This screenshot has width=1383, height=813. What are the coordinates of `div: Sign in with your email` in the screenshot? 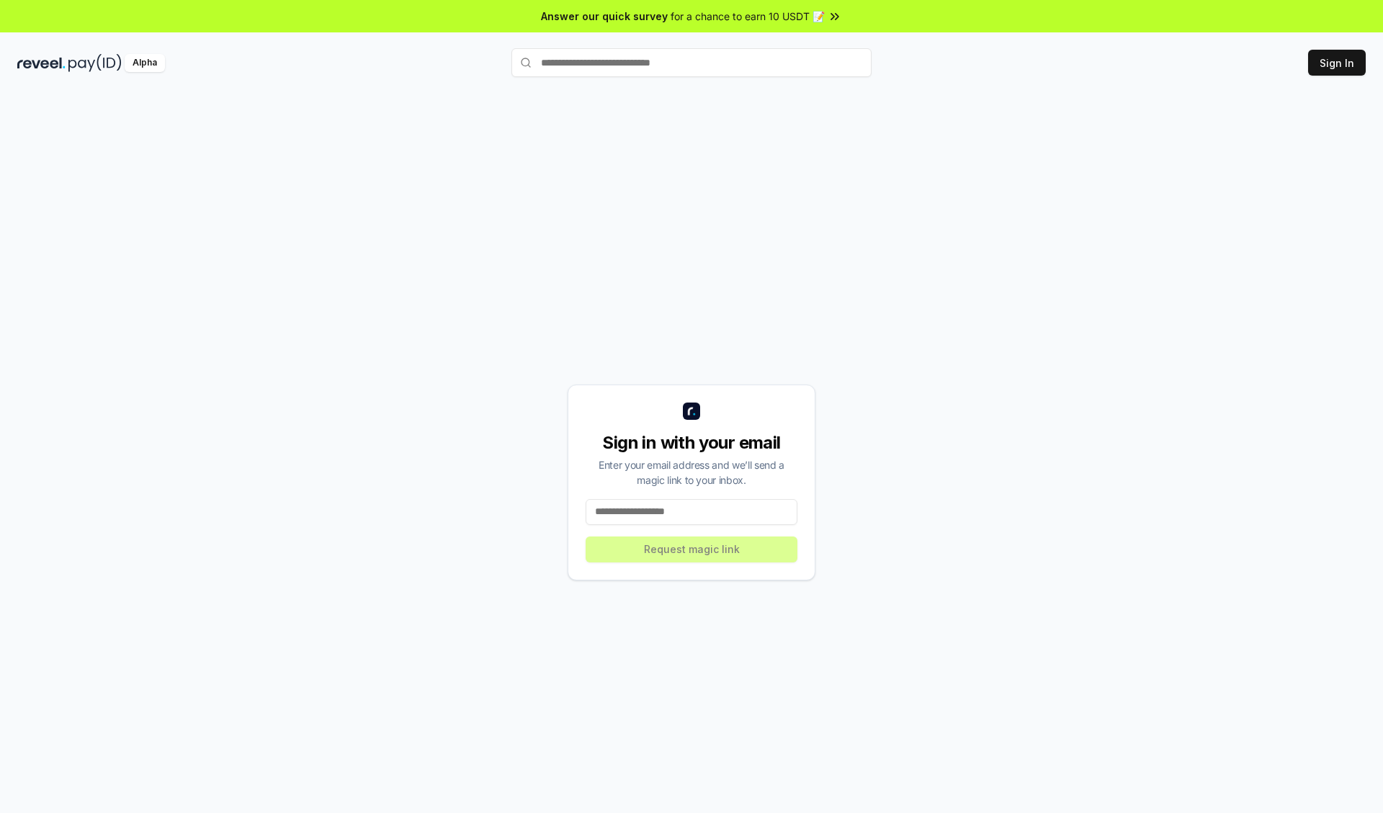 It's located at (692, 443).